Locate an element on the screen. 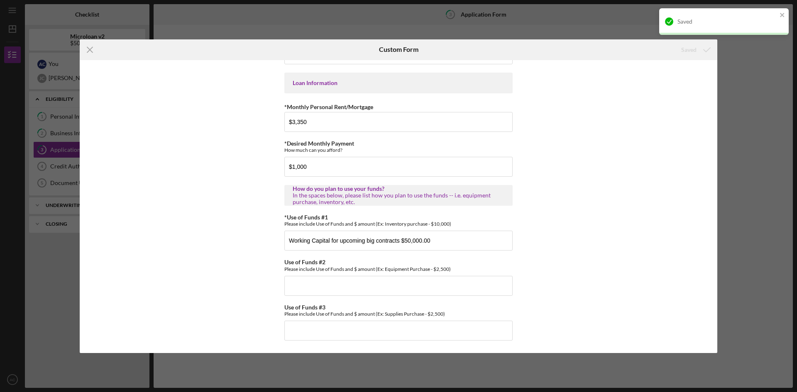 The height and width of the screenshot is (392, 797). label: *Use of Funds #1 is located at coordinates (306, 217).